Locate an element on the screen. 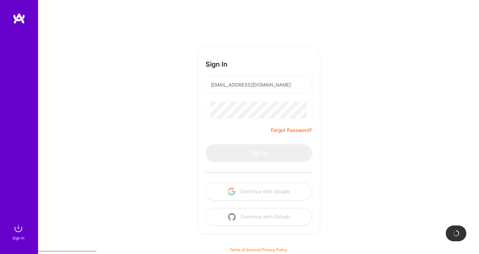  button: Continue with Google is located at coordinates (259, 191).